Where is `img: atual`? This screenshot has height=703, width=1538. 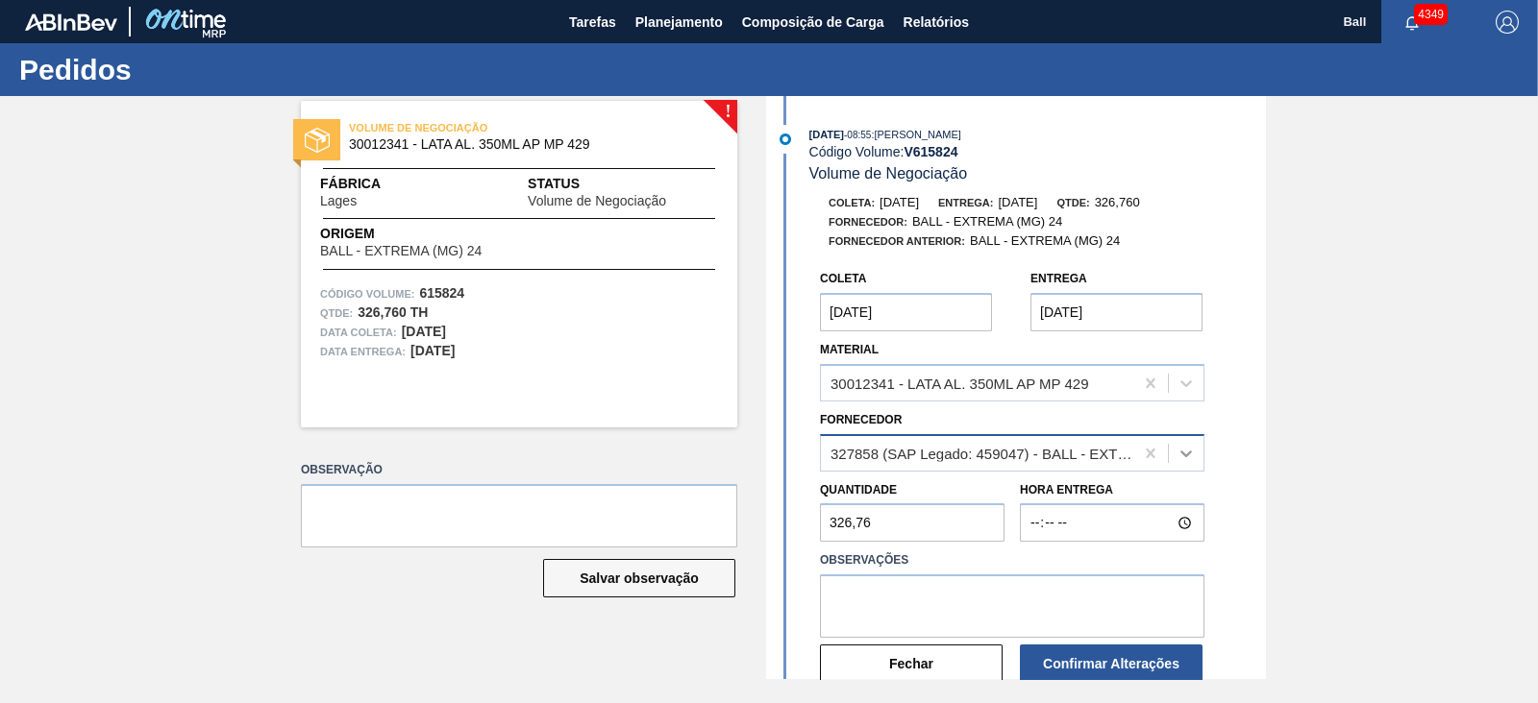 img: atual is located at coordinates (785, 139).